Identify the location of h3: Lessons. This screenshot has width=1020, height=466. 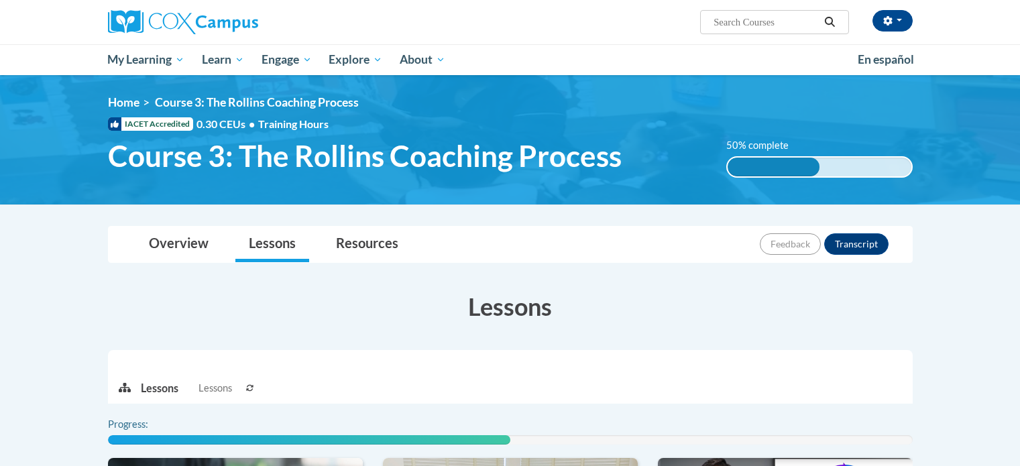
(510, 306).